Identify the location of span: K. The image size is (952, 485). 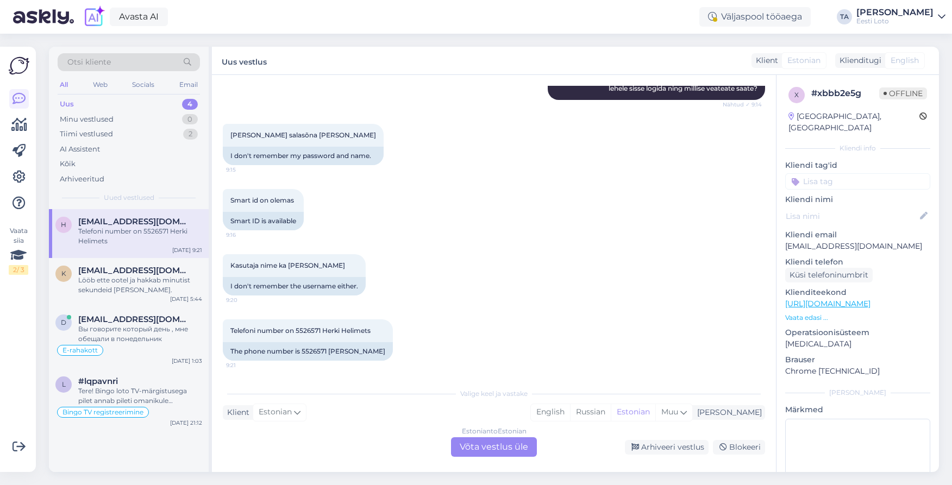
(64, 273).